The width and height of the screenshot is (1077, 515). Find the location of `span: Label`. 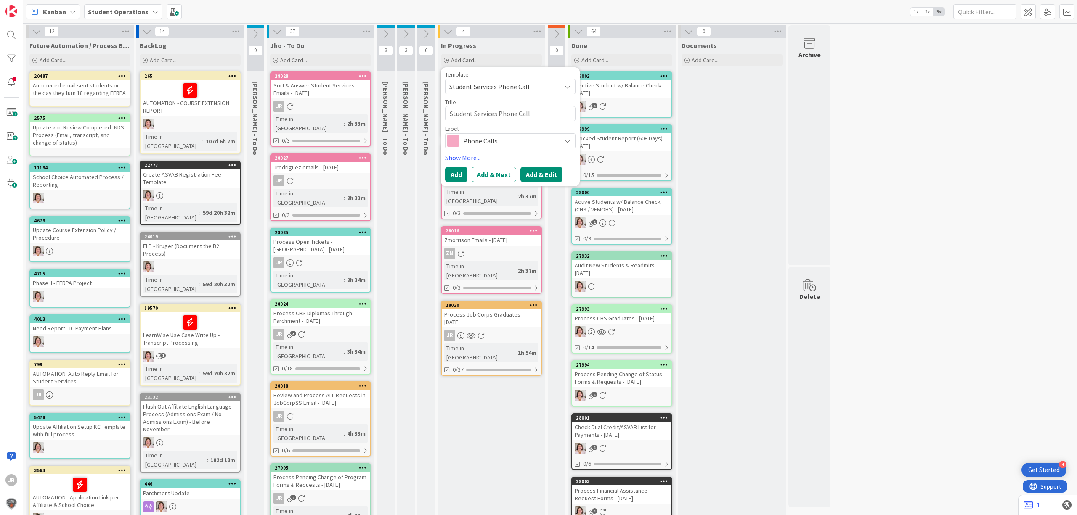

span: Label is located at coordinates (452, 129).